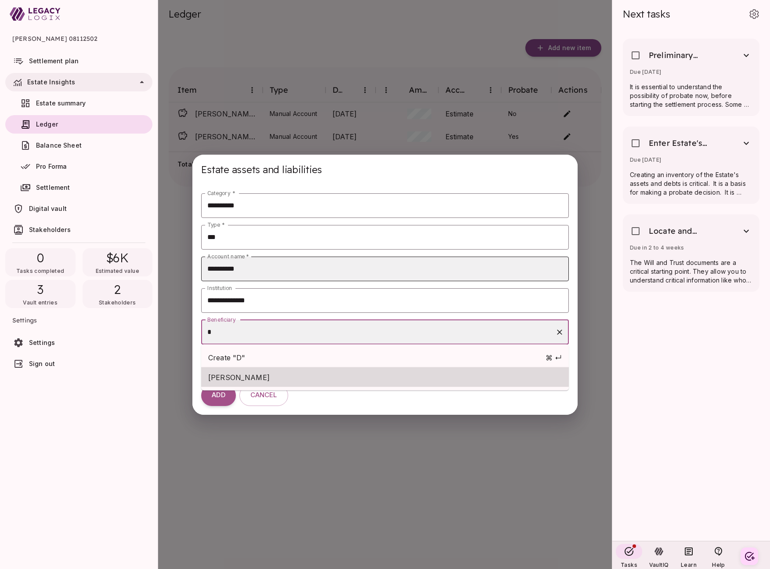  Describe the element at coordinates (691, 272) in the screenshot. I see `p: The Will and Trust documents are a critical starting point. They allow you to understand critical...` at that location.